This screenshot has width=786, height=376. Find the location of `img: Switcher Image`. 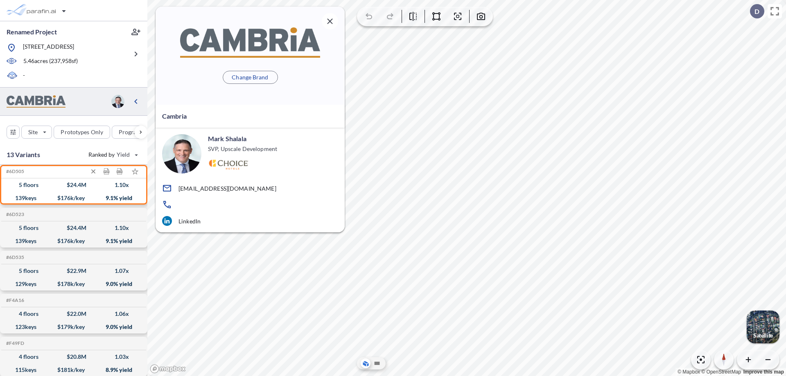

img: Switcher Image is located at coordinates (763, 327).